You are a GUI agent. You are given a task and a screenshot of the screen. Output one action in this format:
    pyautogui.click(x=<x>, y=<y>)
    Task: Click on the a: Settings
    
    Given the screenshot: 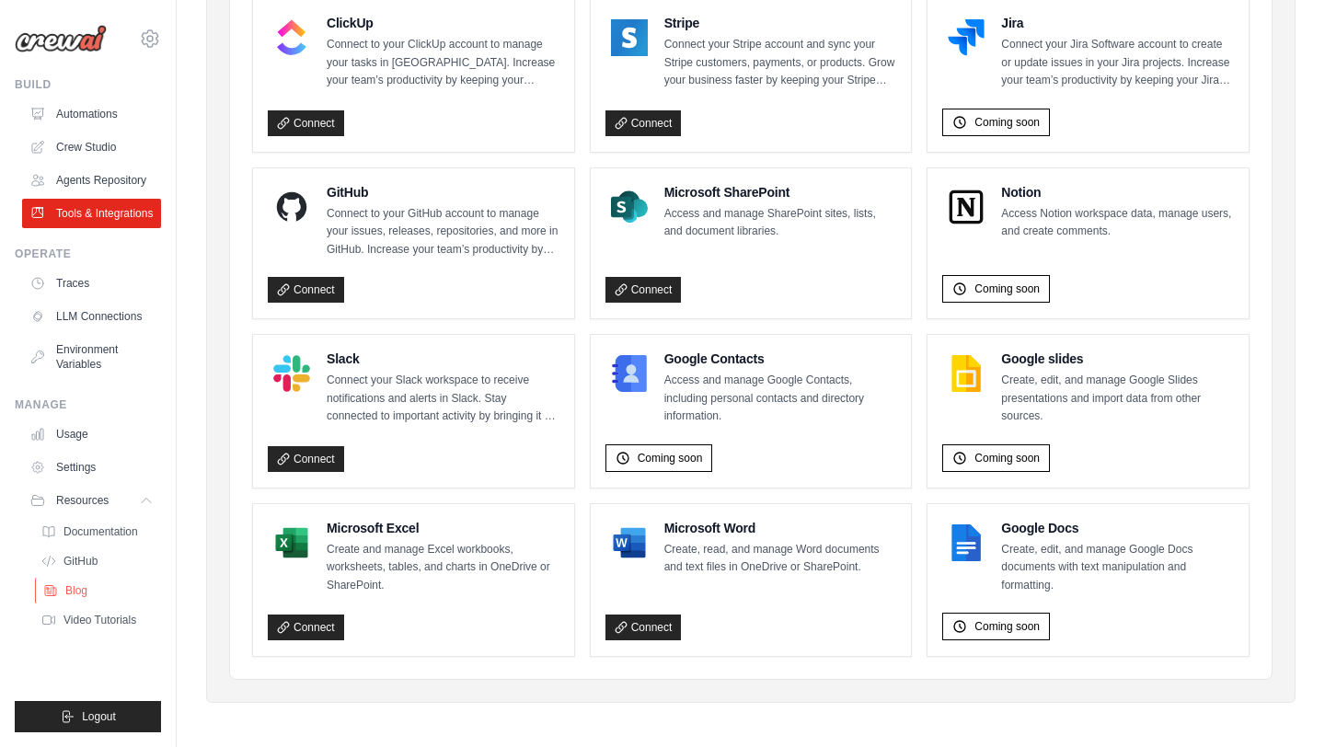 What is the action you would take?
    pyautogui.click(x=91, y=468)
    